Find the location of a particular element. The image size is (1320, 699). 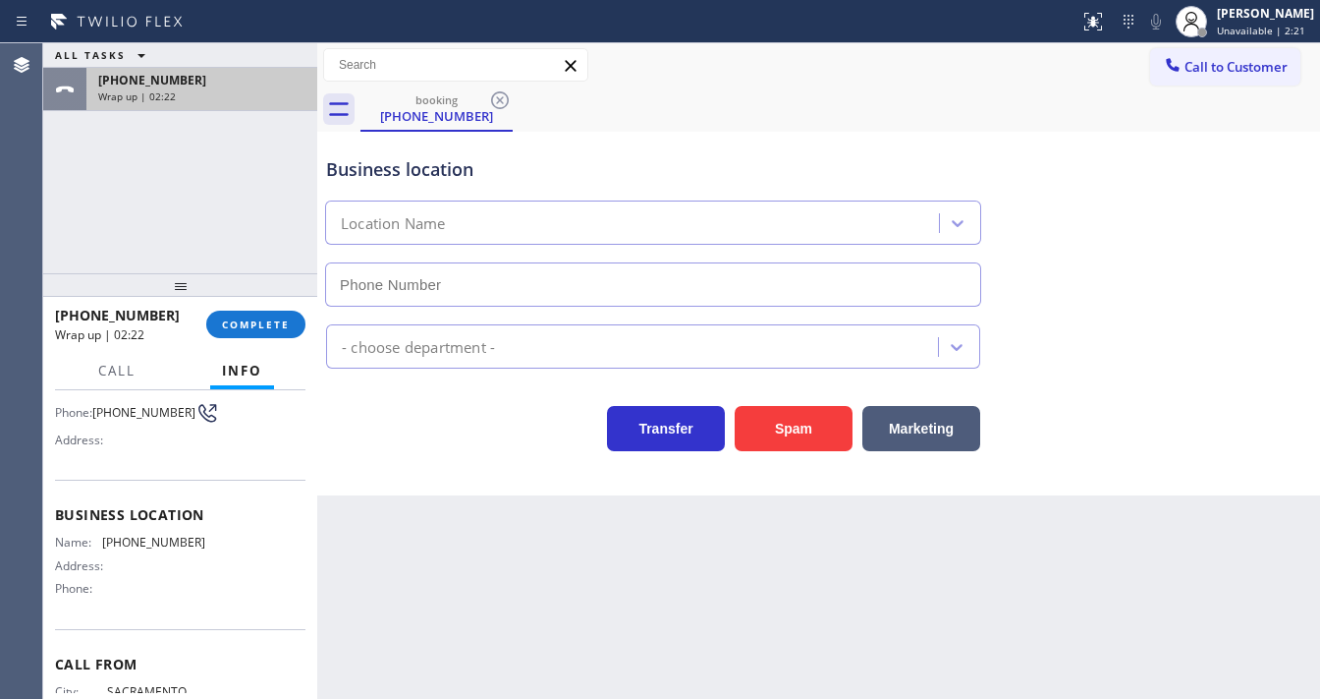

div: - choose department - is located at coordinates (419, 346).